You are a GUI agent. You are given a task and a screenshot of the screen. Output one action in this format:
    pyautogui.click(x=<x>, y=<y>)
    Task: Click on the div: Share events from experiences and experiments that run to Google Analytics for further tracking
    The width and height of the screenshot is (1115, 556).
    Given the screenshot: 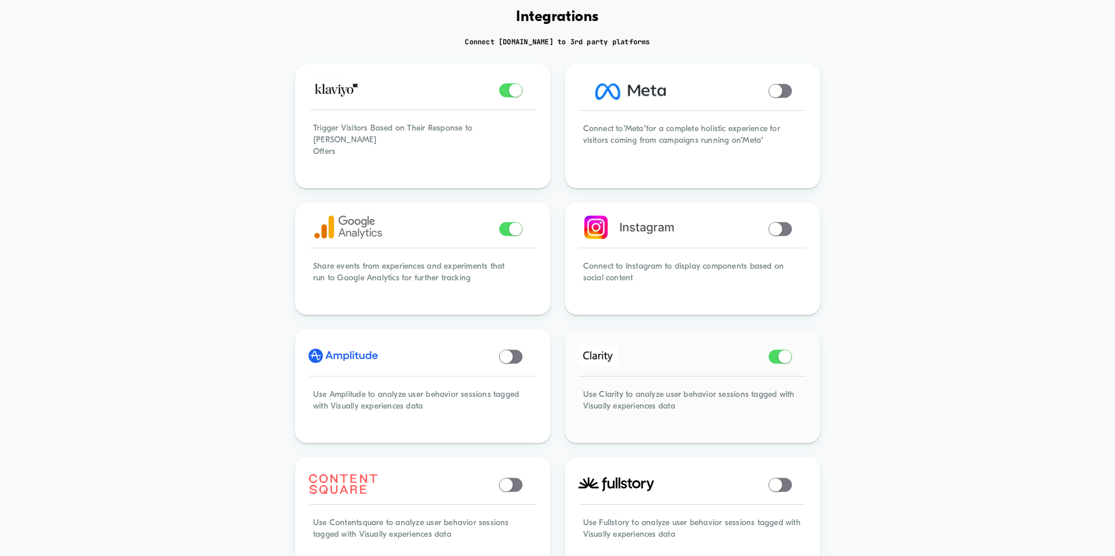 What is the action you would take?
    pyautogui.click(x=423, y=279)
    